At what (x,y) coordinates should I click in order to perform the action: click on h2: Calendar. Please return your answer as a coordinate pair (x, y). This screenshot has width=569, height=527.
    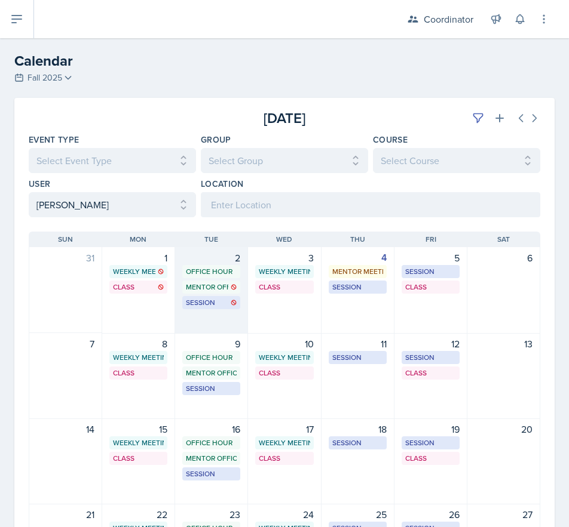
    Looking at the image, I should click on (284, 61).